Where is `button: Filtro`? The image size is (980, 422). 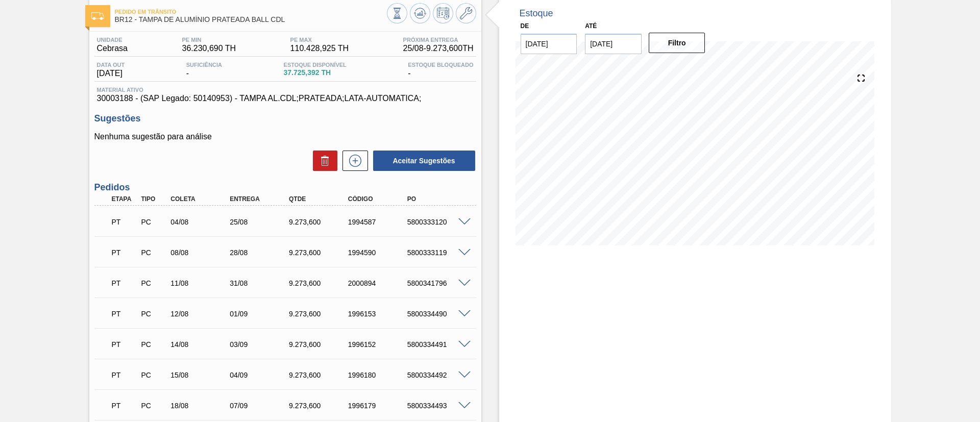
button: Filtro is located at coordinates (677, 43).